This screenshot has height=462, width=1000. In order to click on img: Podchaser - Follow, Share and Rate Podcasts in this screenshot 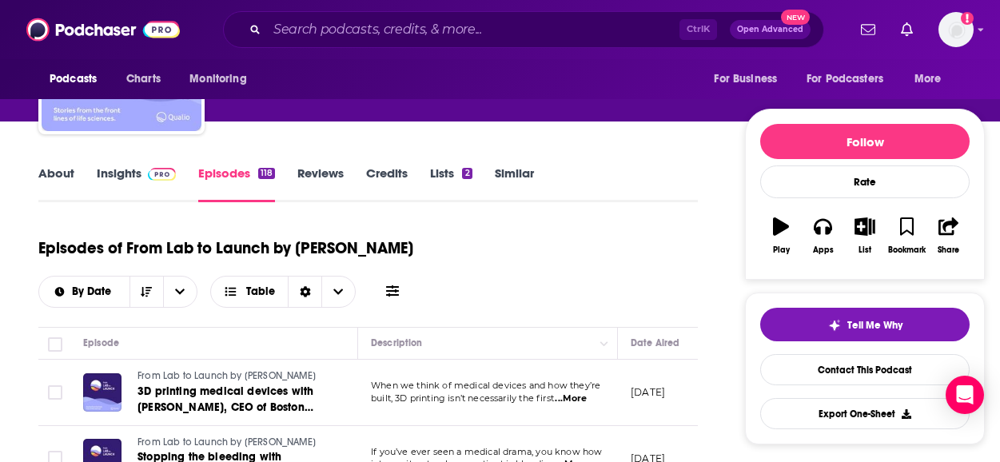, I will do `click(103, 30)`.